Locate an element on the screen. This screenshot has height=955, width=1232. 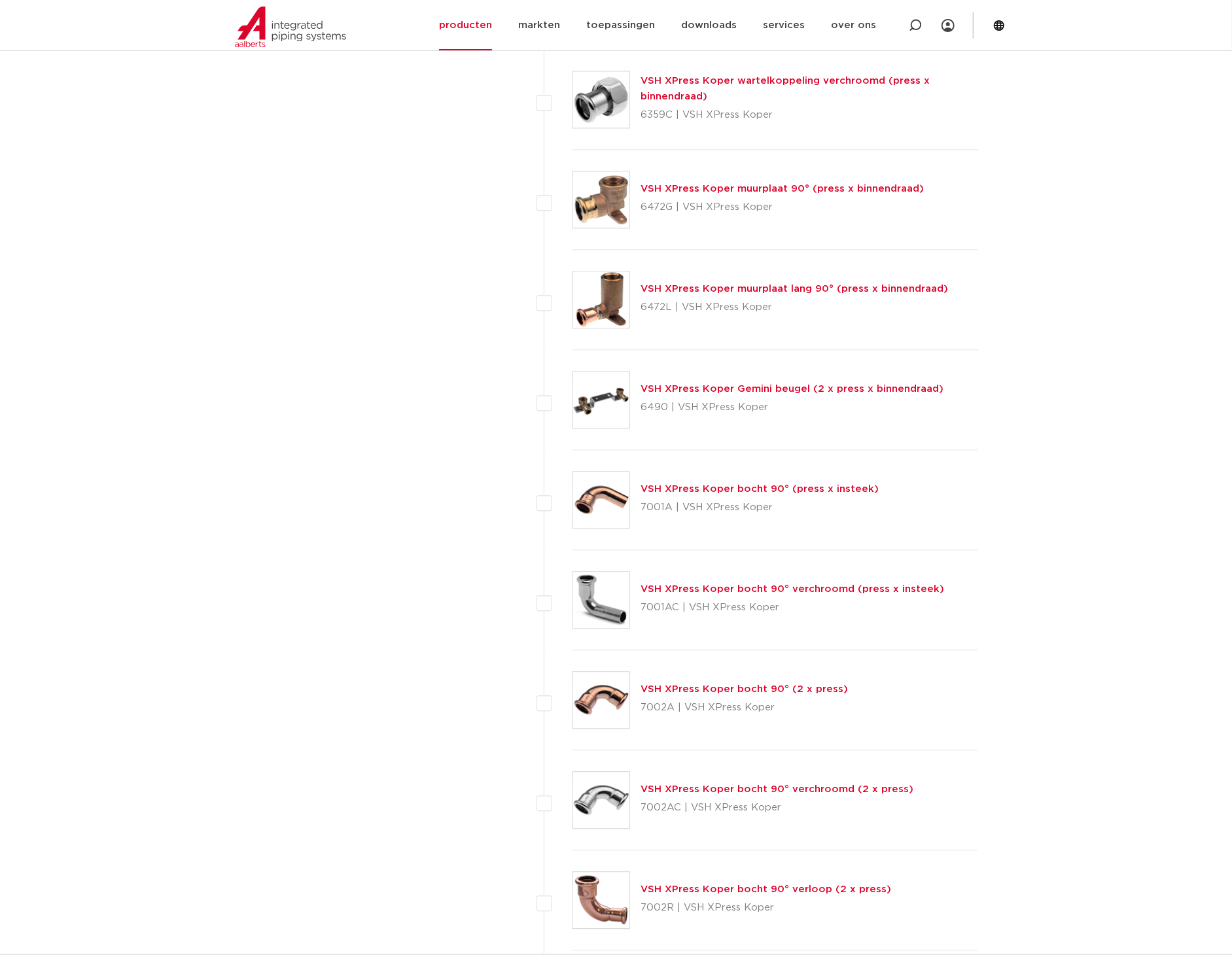
img: Thumbnail for VSH XPress Koper bocht 90° (2 x press) is located at coordinates (601, 699).